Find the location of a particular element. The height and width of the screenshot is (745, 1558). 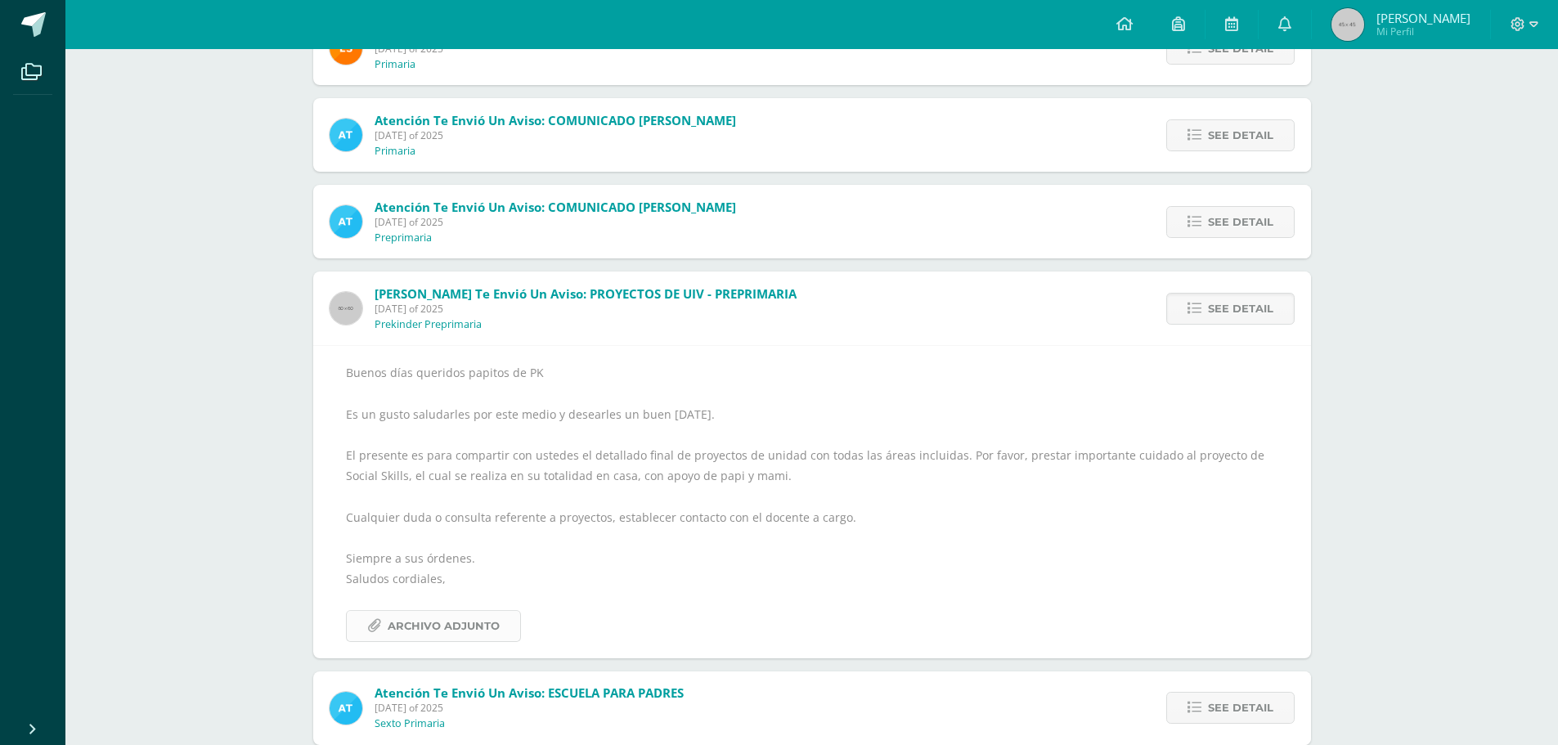

img: 60x60 is located at coordinates (346, 308).